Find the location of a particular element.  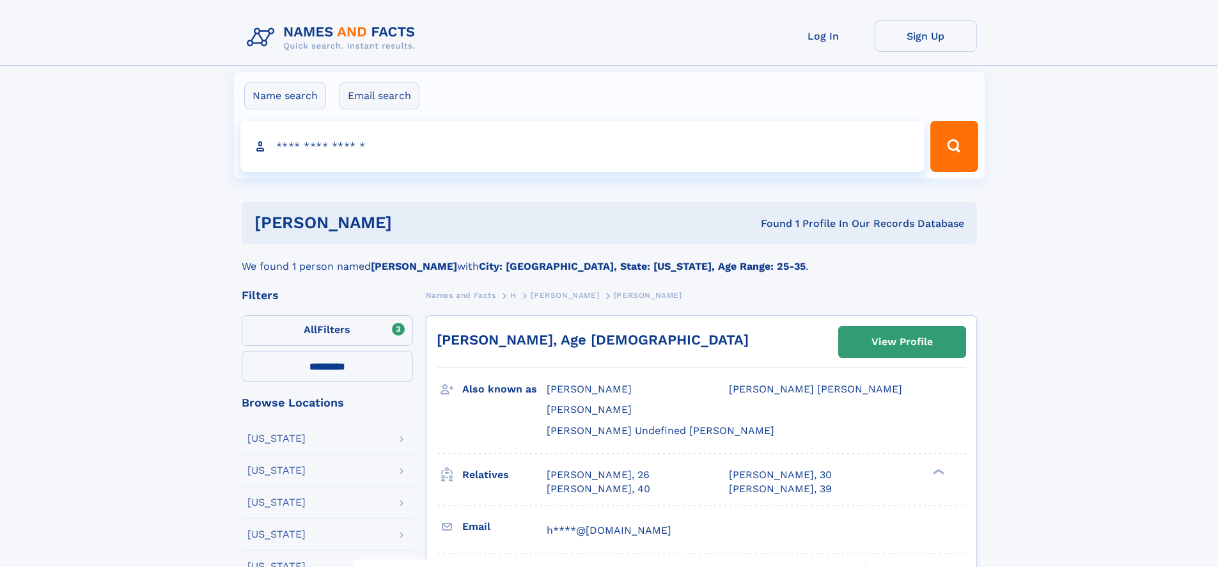

h3: Also known as is located at coordinates (504, 389).